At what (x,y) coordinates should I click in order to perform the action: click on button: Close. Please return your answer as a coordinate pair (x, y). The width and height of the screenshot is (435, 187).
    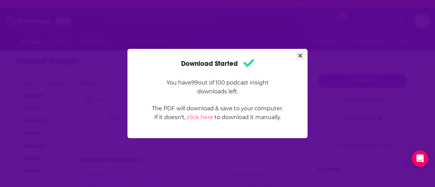
    Looking at the image, I should click on (300, 56).